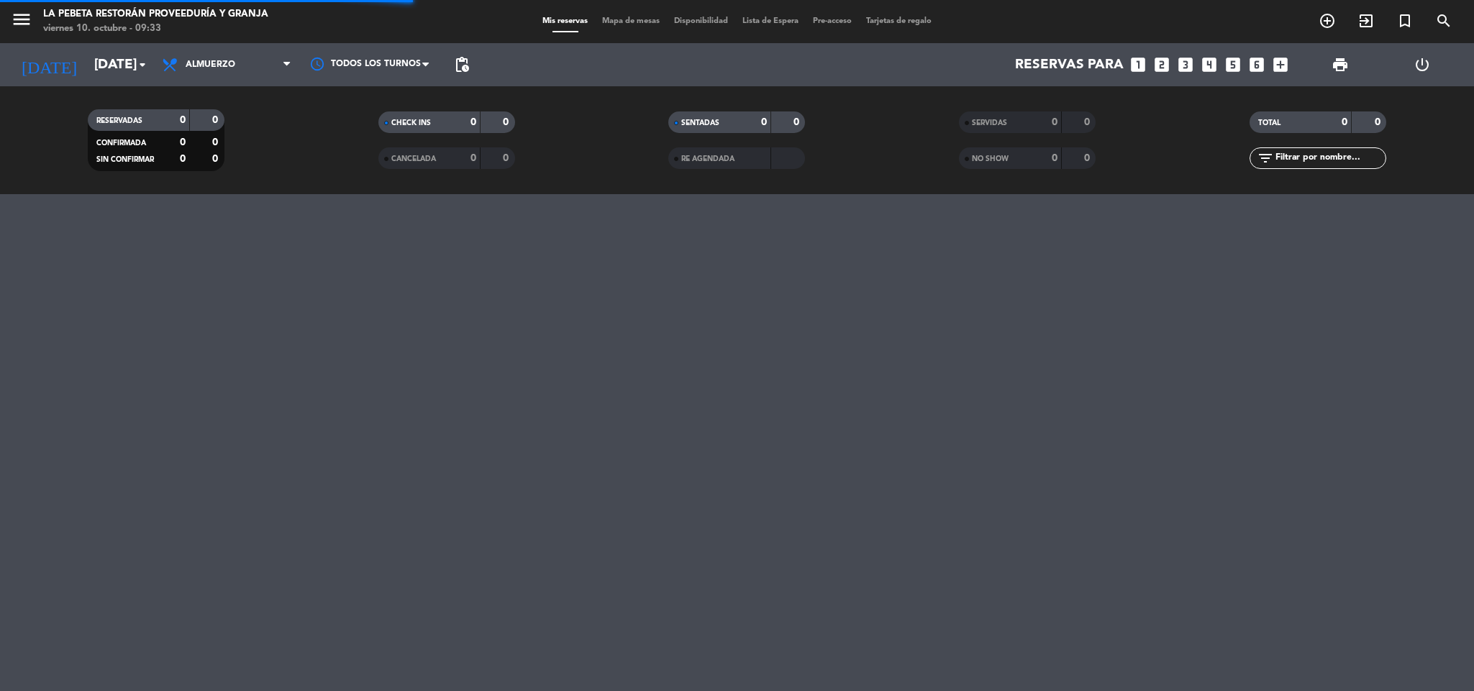 This screenshot has width=1474, height=691. What do you see at coordinates (565, 21) in the screenshot?
I see `span: Mis reservas` at bounding box center [565, 21].